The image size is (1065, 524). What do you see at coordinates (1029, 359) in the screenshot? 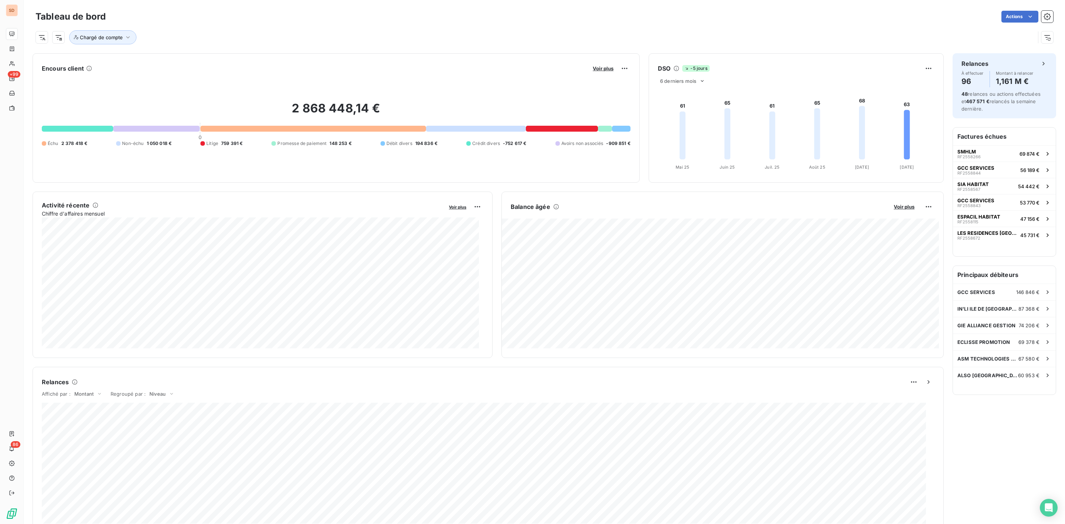
I see `span: 67 580 €` at bounding box center [1029, 359].